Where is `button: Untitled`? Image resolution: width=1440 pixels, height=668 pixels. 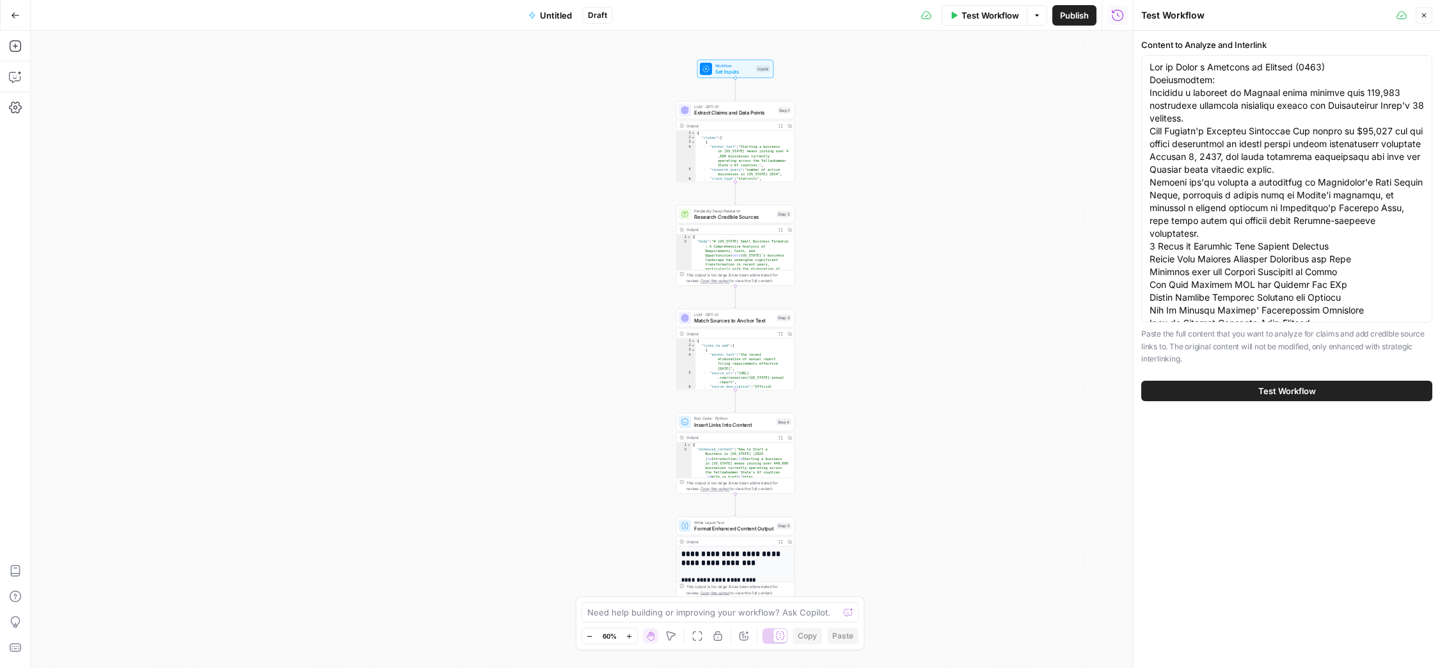
button: Untitled is located at coordinates (550, 15).